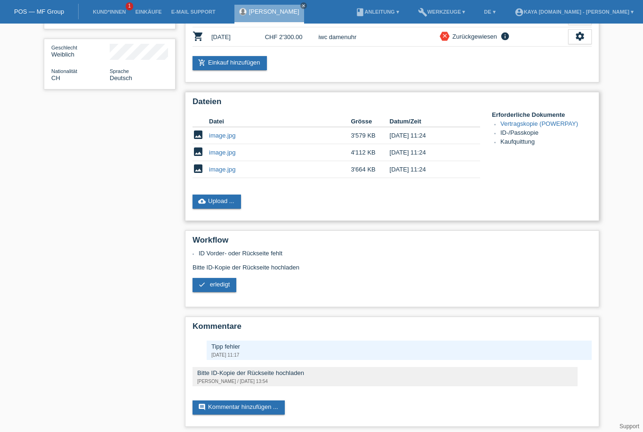  Describe the element at coordinates (539, 123) in the screenshot. I see `a: Vertragskopie (POWERPAY)` at that location.